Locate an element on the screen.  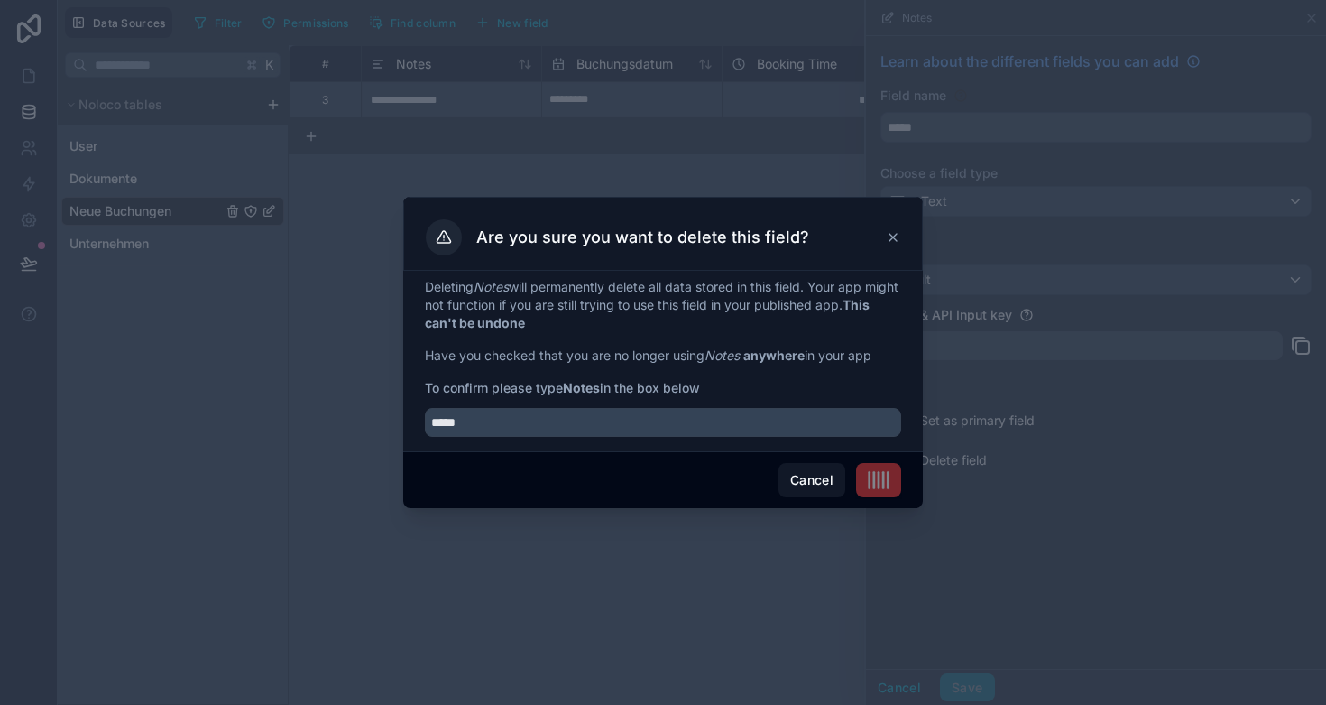
p: Deleting will permanently delete all data stored in this field. Your app might not function if yo... is located at coordinates (663, 305).